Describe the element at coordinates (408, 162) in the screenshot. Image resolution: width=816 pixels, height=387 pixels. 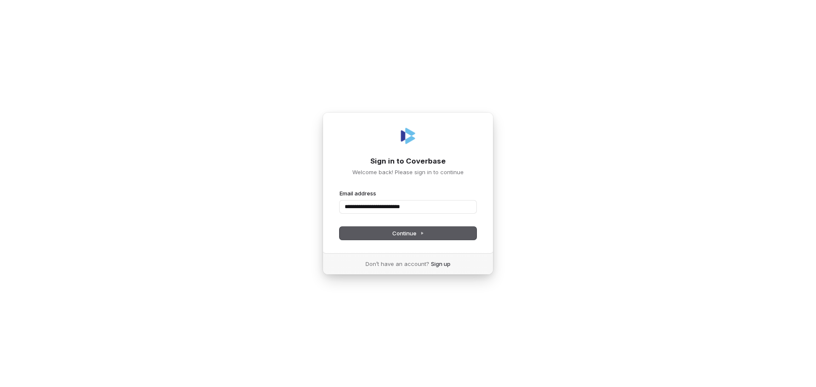
I see `h1: Sign in to Coverbase` at that location.